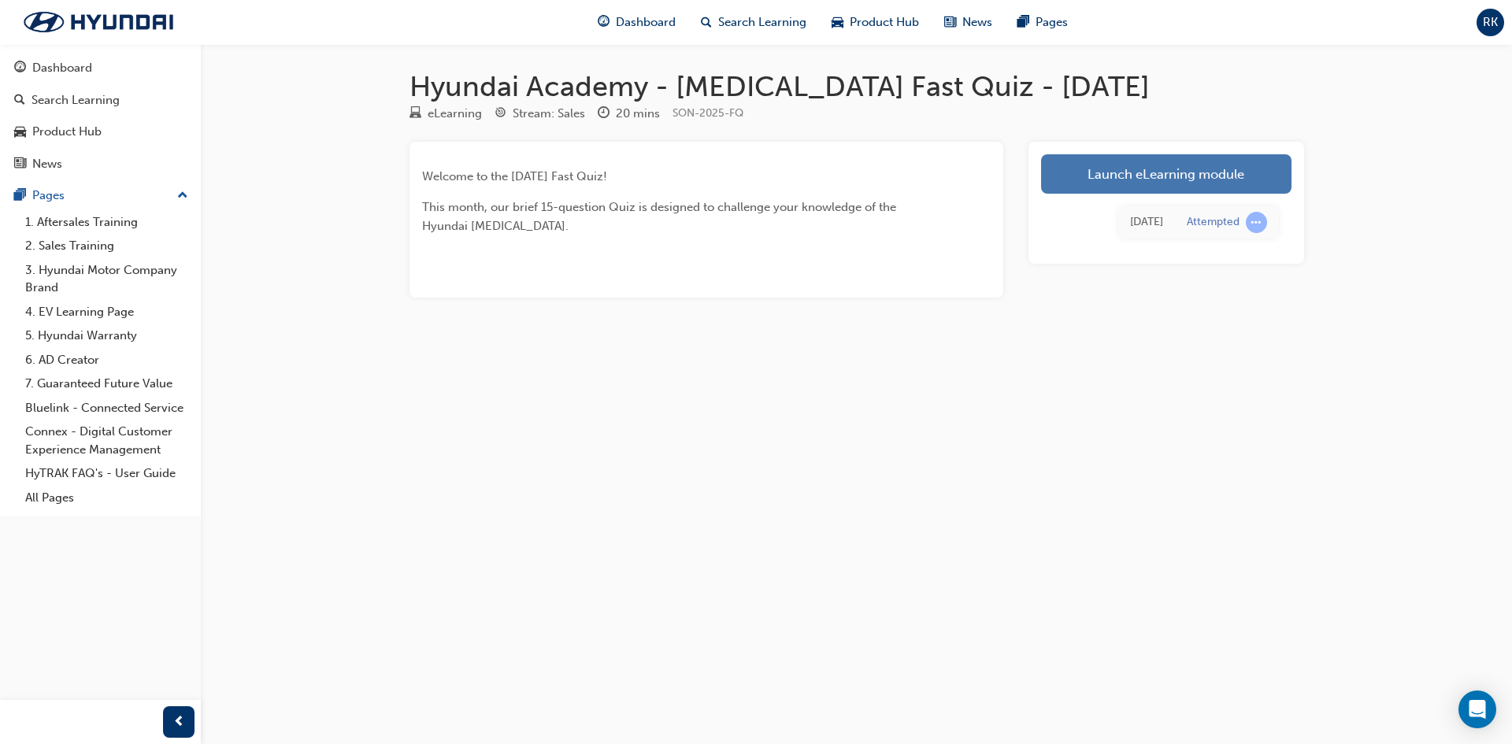 This screenshot has width=1512, height=744. What do you see at coordinates (500, 114) in the screenshot?
I see `span: target-icon` at bounding box center [500, 114].